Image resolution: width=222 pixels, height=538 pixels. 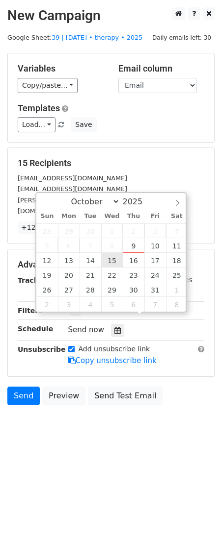 What do you see at coordinates (133, 216) in the screenshot?
I see `span: Thu` at bounding box center [133, 216].